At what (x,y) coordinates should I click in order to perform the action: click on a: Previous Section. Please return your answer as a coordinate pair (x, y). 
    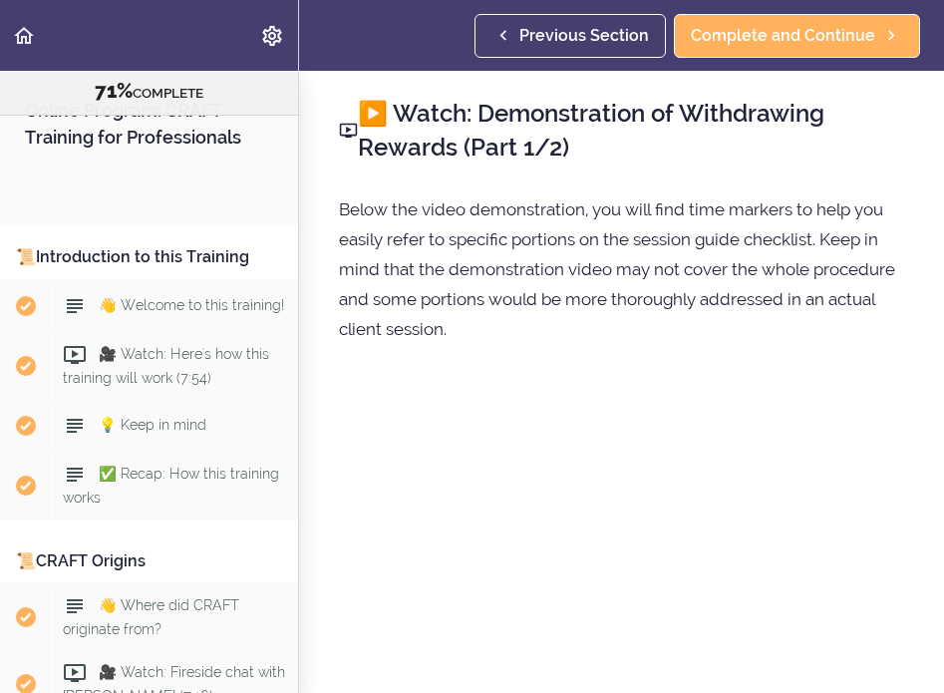
    Looking at the image, I should click on (570, 36).